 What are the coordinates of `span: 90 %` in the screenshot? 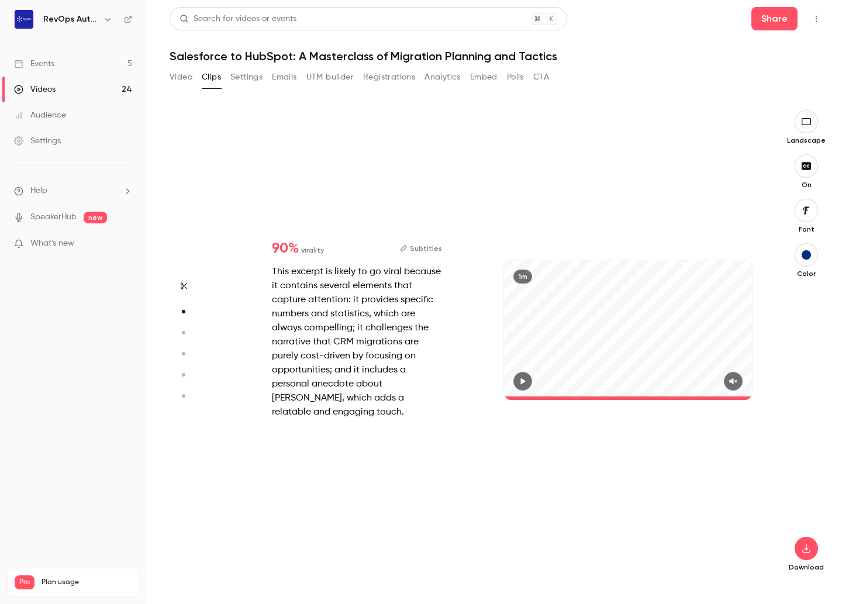 It's located at (285, 248).